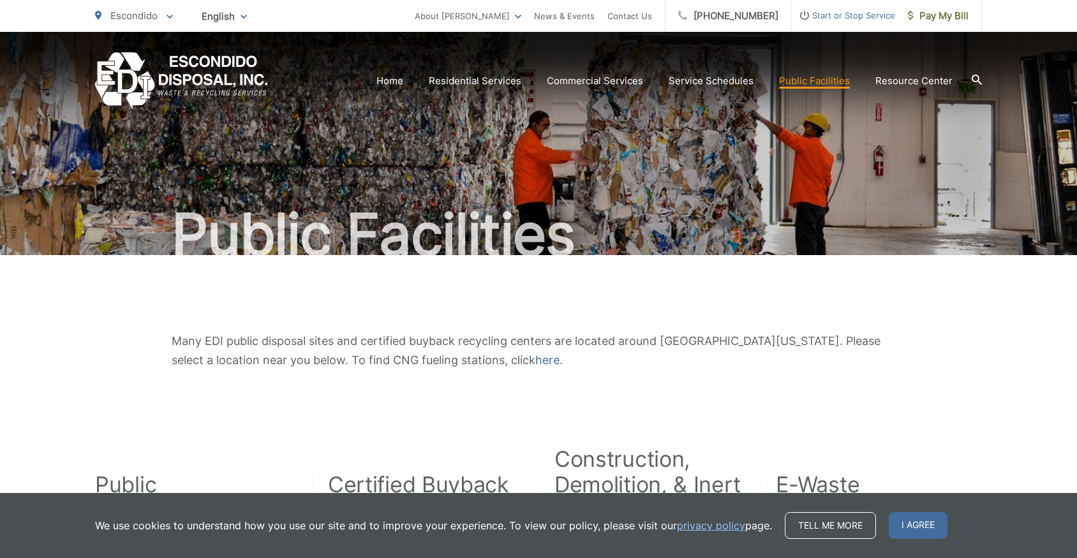 The width and height of the screenshot is (1077, 558). Describe the element at coordinates (390, 81) in the screenshot. I see `a: Home` at that location.